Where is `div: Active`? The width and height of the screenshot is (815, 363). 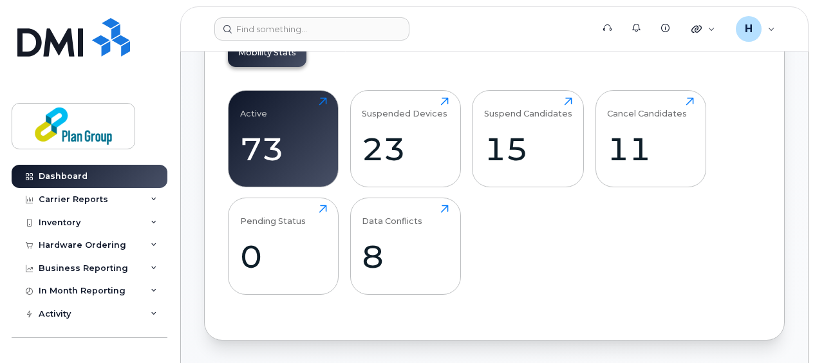 div: Active is located at coordinates (254, 108).